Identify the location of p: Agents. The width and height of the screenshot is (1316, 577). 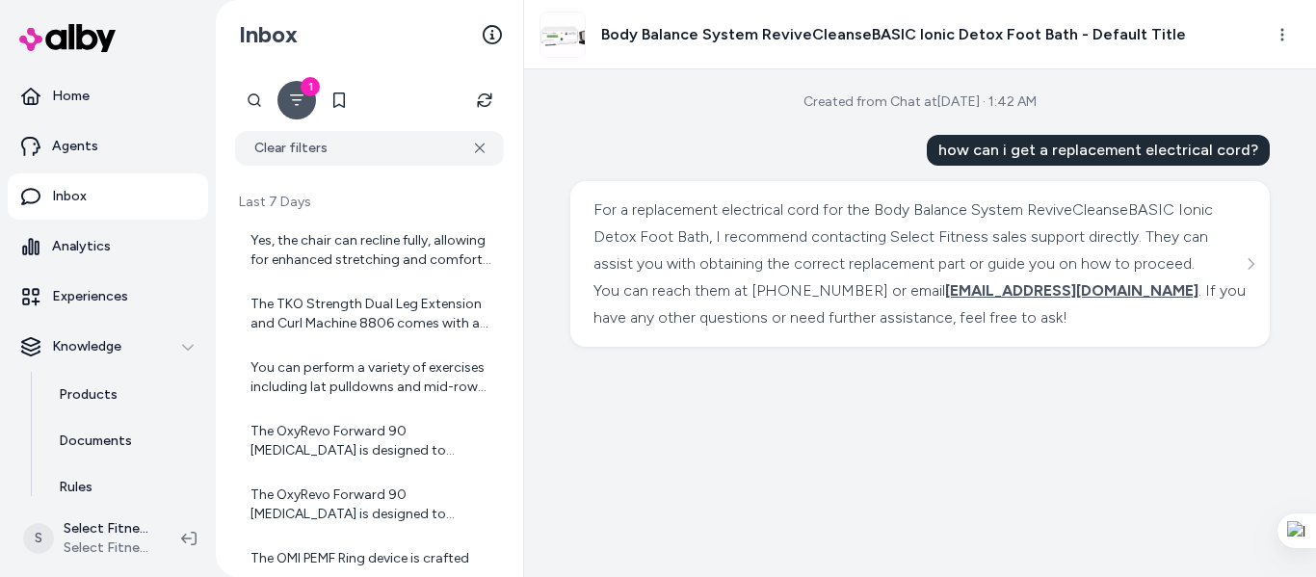
(75, 146).